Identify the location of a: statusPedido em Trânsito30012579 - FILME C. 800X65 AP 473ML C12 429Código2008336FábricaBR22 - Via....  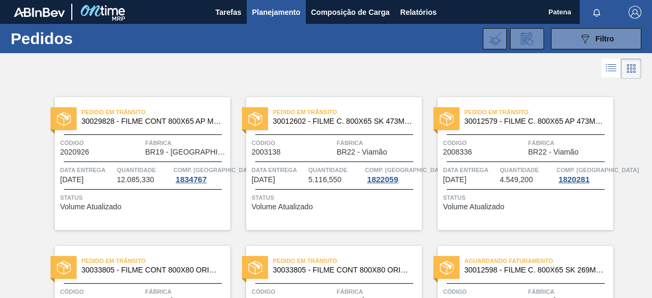
(517, 164).